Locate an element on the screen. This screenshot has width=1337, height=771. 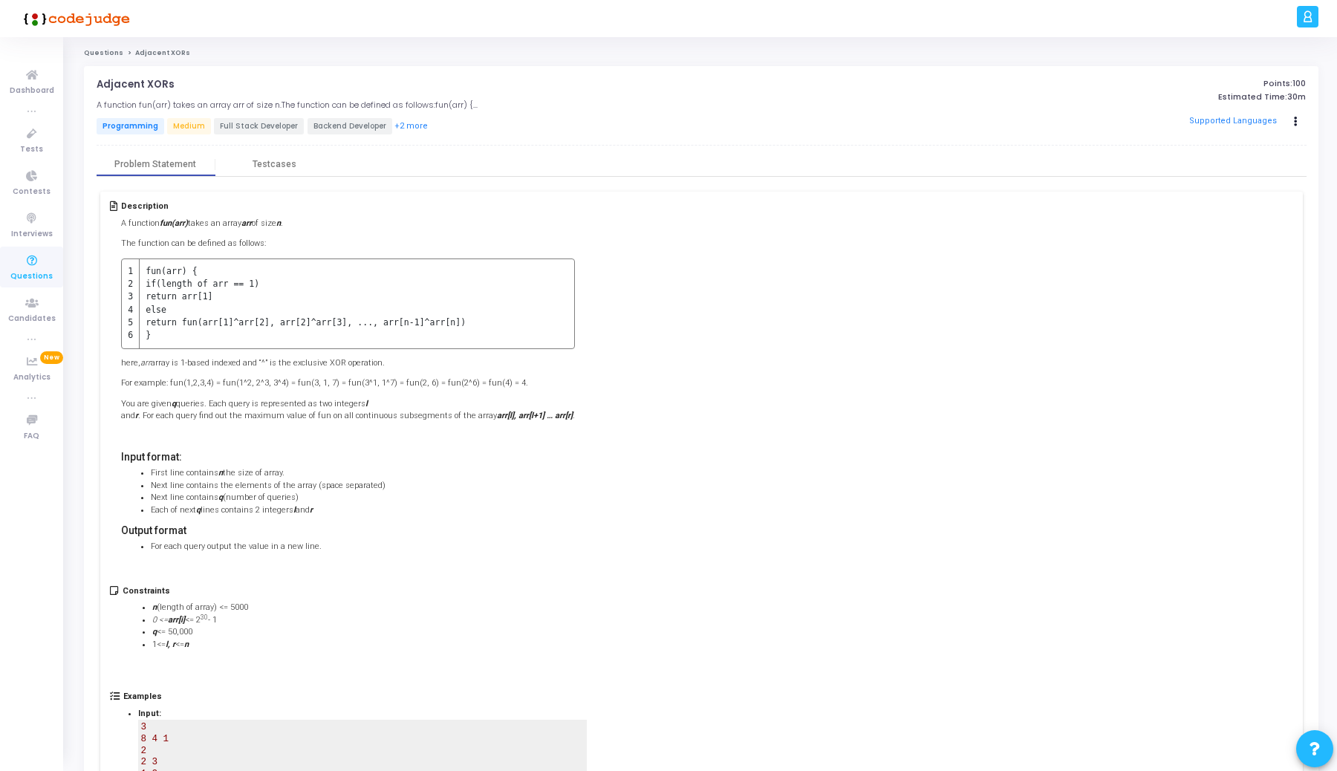
button: Actions is located at coordinates (1296, 122).